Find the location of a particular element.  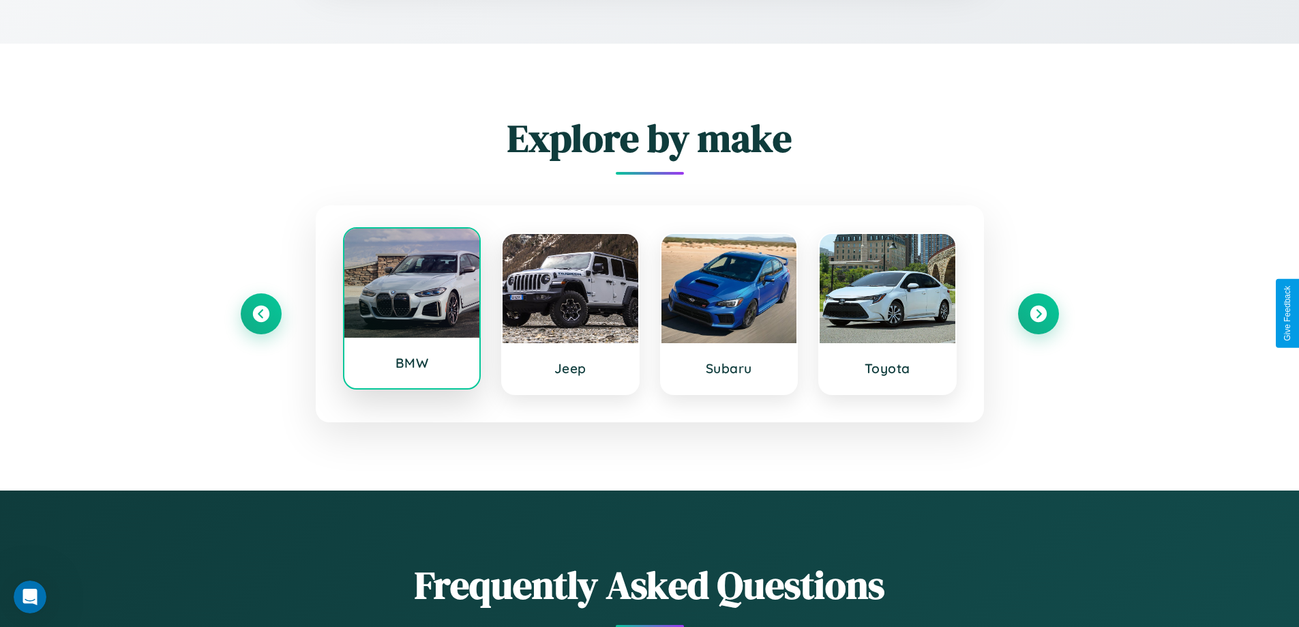

h2: Explore by make is located at coordinates (650, 138).